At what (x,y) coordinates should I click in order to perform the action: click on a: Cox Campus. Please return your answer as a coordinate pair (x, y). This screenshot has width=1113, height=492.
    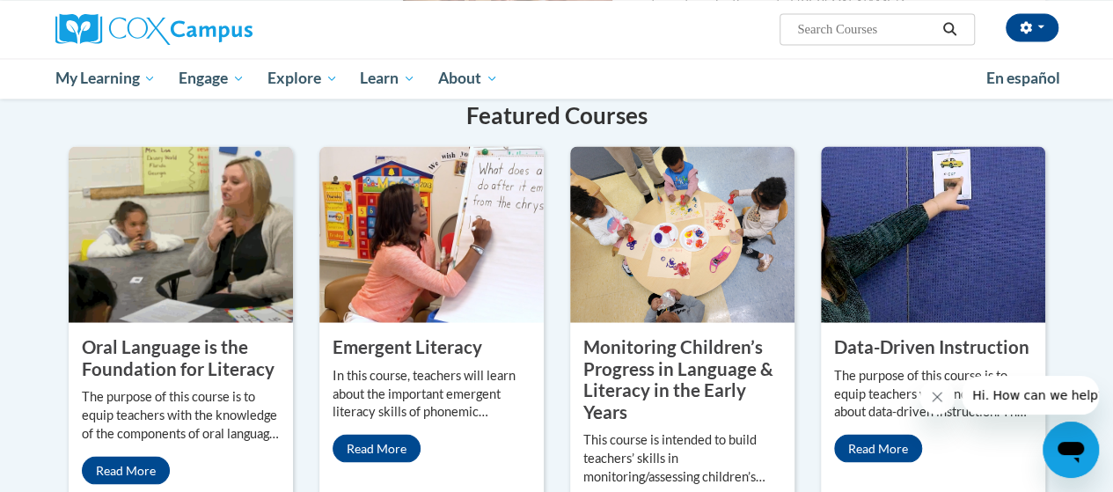
    Looking at the image, I should click on (214, 29).